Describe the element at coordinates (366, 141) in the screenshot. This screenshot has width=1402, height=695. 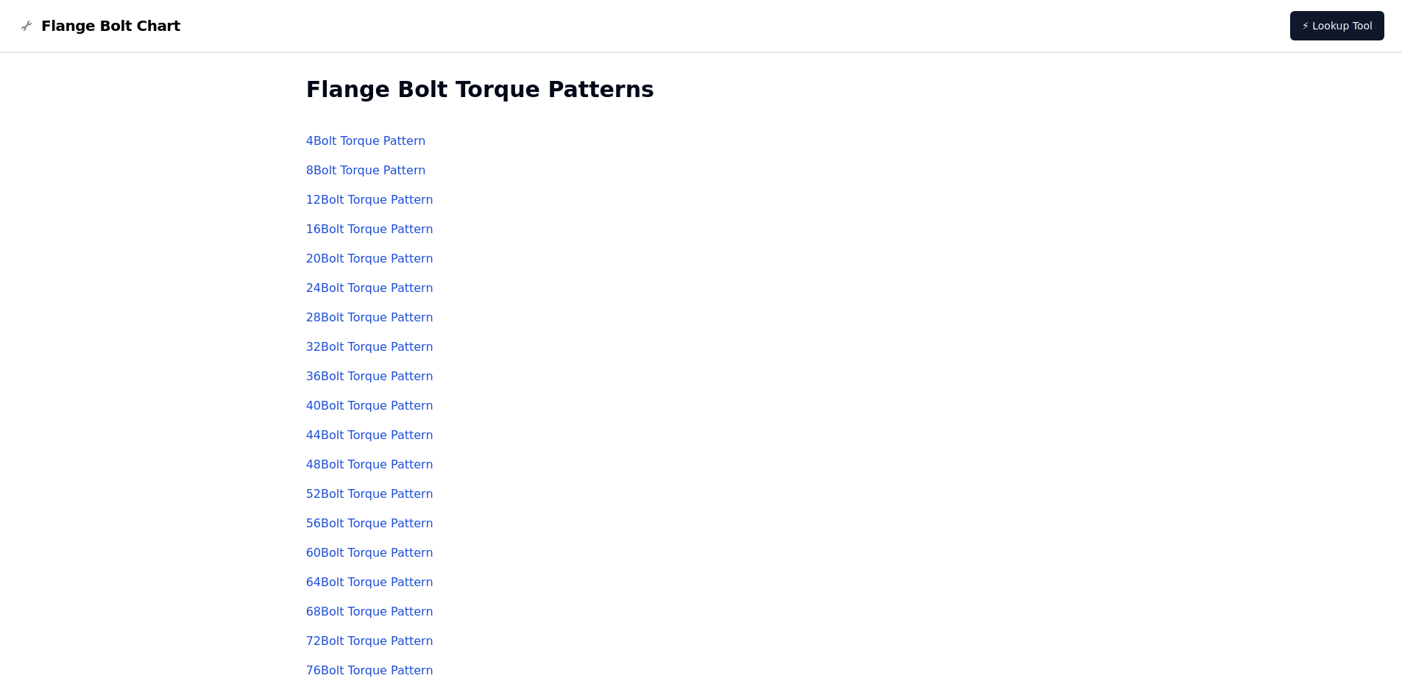
I see `a: 4Bolt Torque Pattern` at that location.